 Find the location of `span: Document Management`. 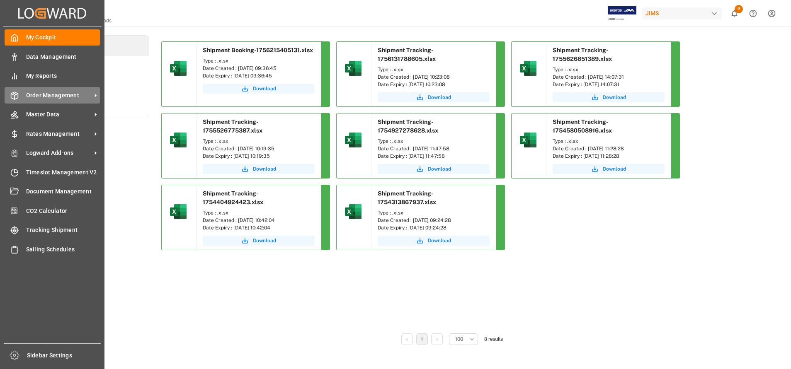

span: Document Management is located at coordinates (63, 192).